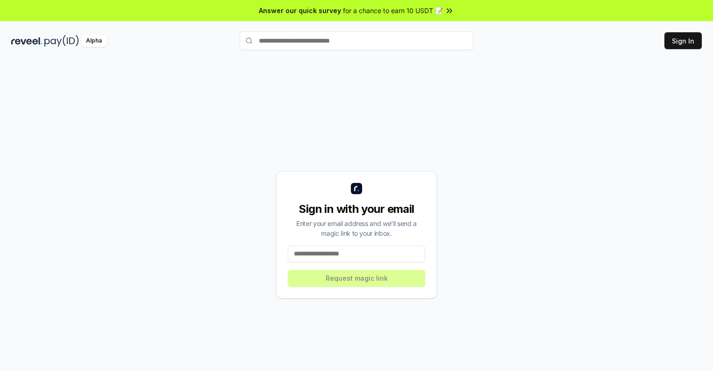 This screenshot has height=371, width=713. Describe the element at coordinates (357, 209) in the screenshot. I see `div: Sign in with your email` at that location.